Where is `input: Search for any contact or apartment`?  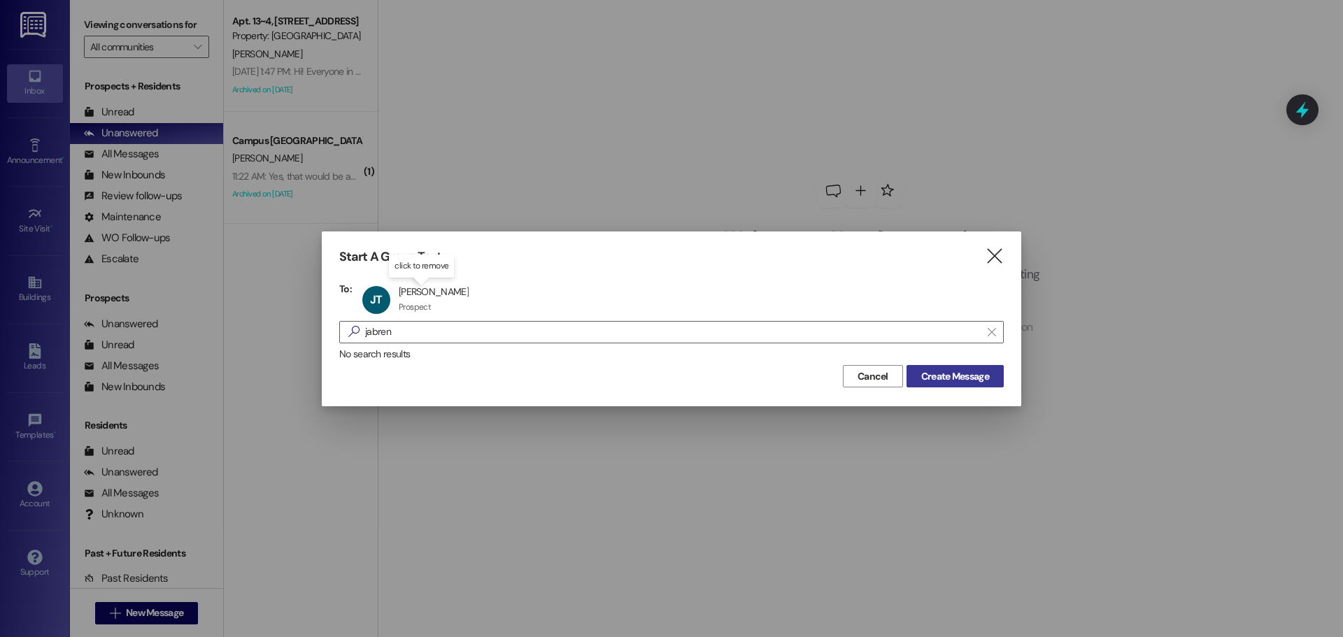 input: Search for any contact or apartment is located at coordinates (673, 332).